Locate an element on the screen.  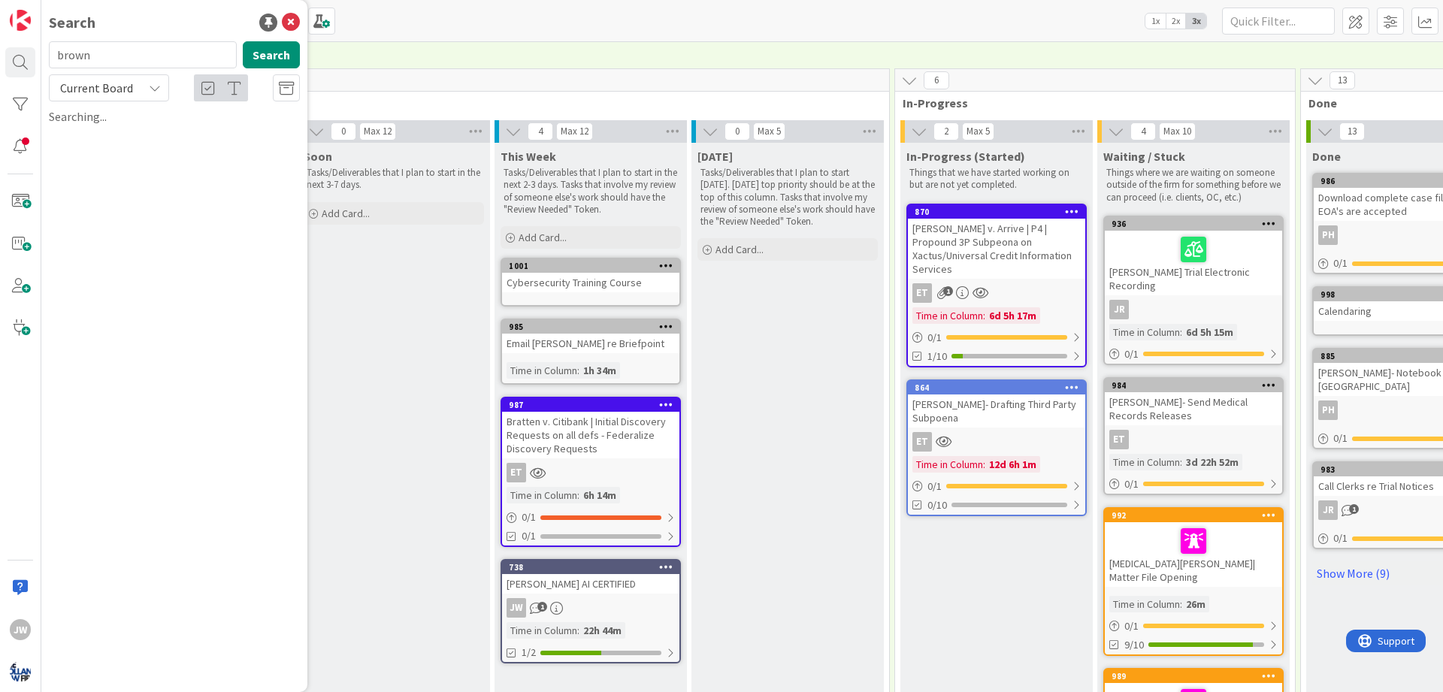
div: Cybersecurity Training Course is located at coordinates (591, 283).